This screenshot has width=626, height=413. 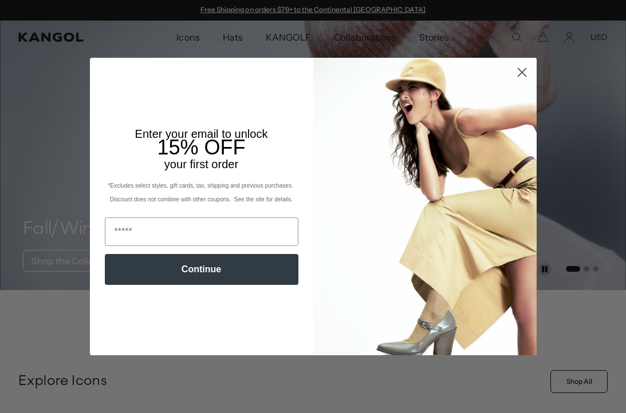 I want to click on span: your first order, so click(x=201, y=164).